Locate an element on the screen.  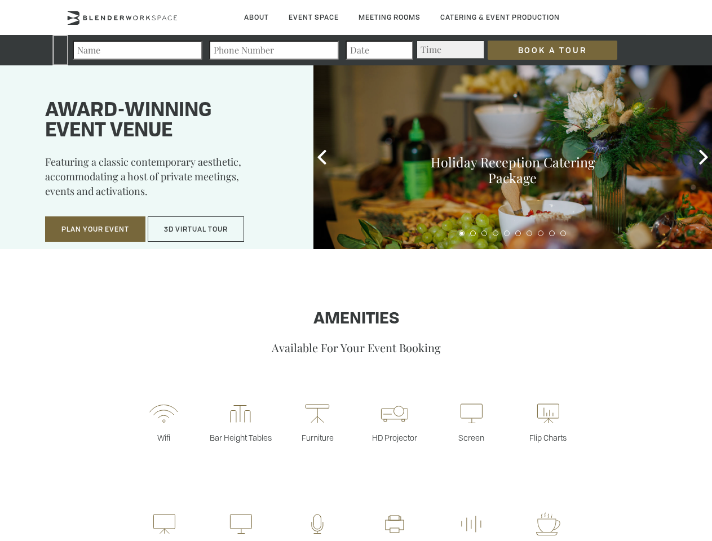
p: HD Projector is located at coordinates (394, 437).